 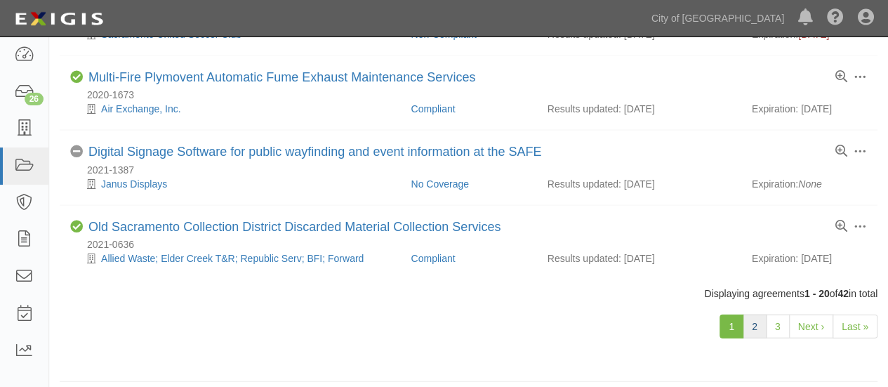 I want to click on div: 26, so click(x=34, y=99).